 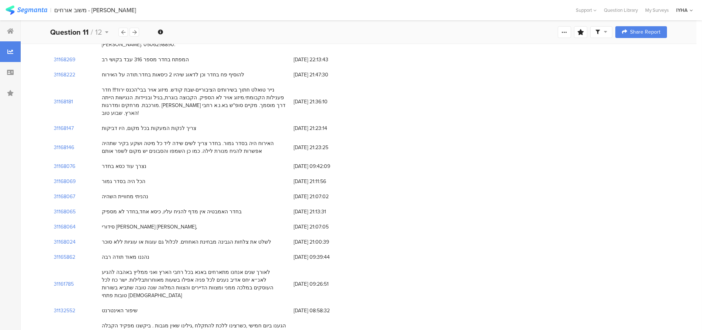 What do you see at coordinates (63, 101) in the screenshot?
I see `section: 31168181` at bounding box center [63, 101].